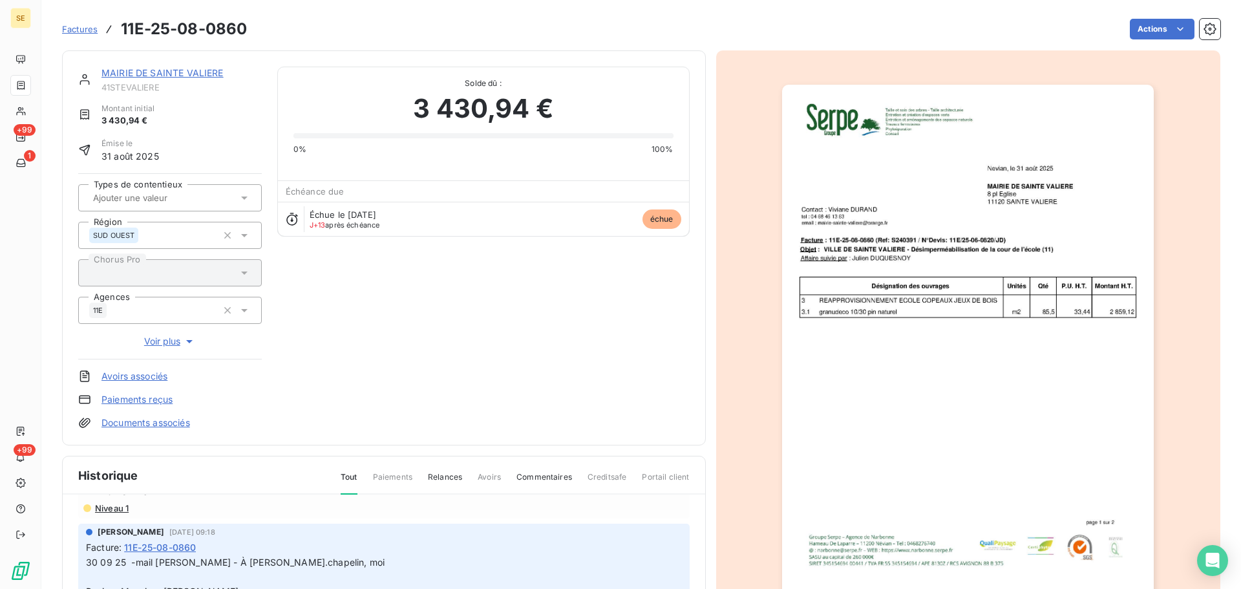 Image resolution: width=1241 pixels, height=589 pixels. I want to click on span: Avoirs, so click(489, 482).